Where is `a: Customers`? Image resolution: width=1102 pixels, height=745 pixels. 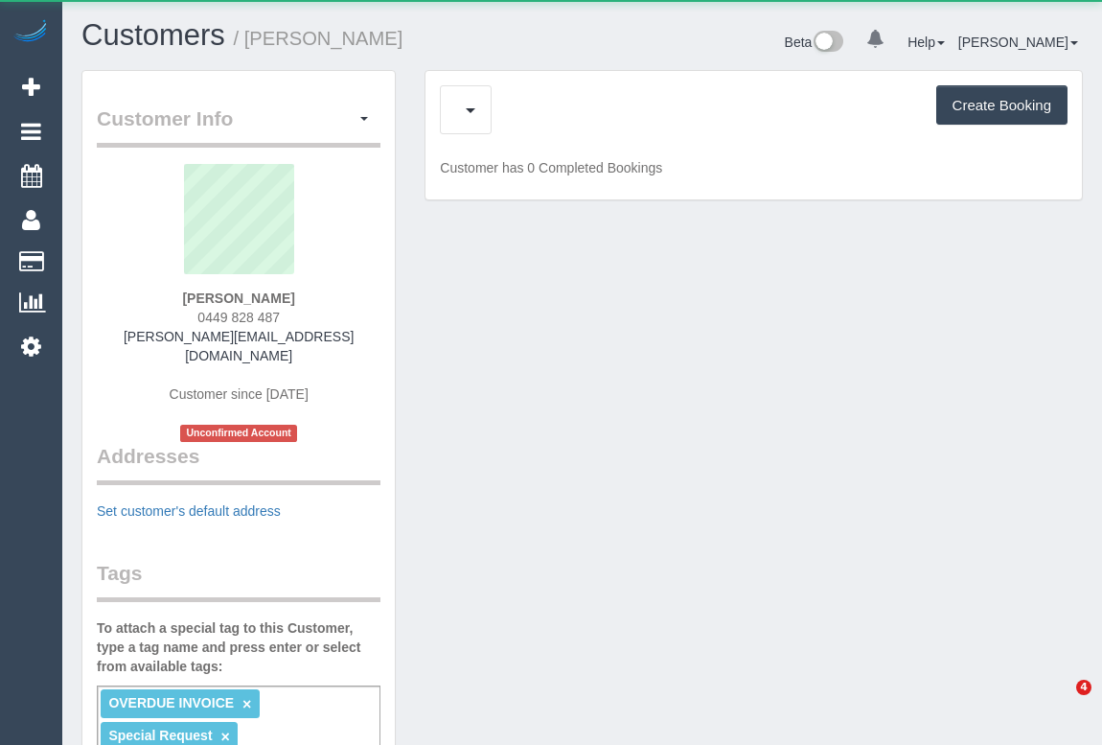 a: Customers is located at coordinates (153, 35).